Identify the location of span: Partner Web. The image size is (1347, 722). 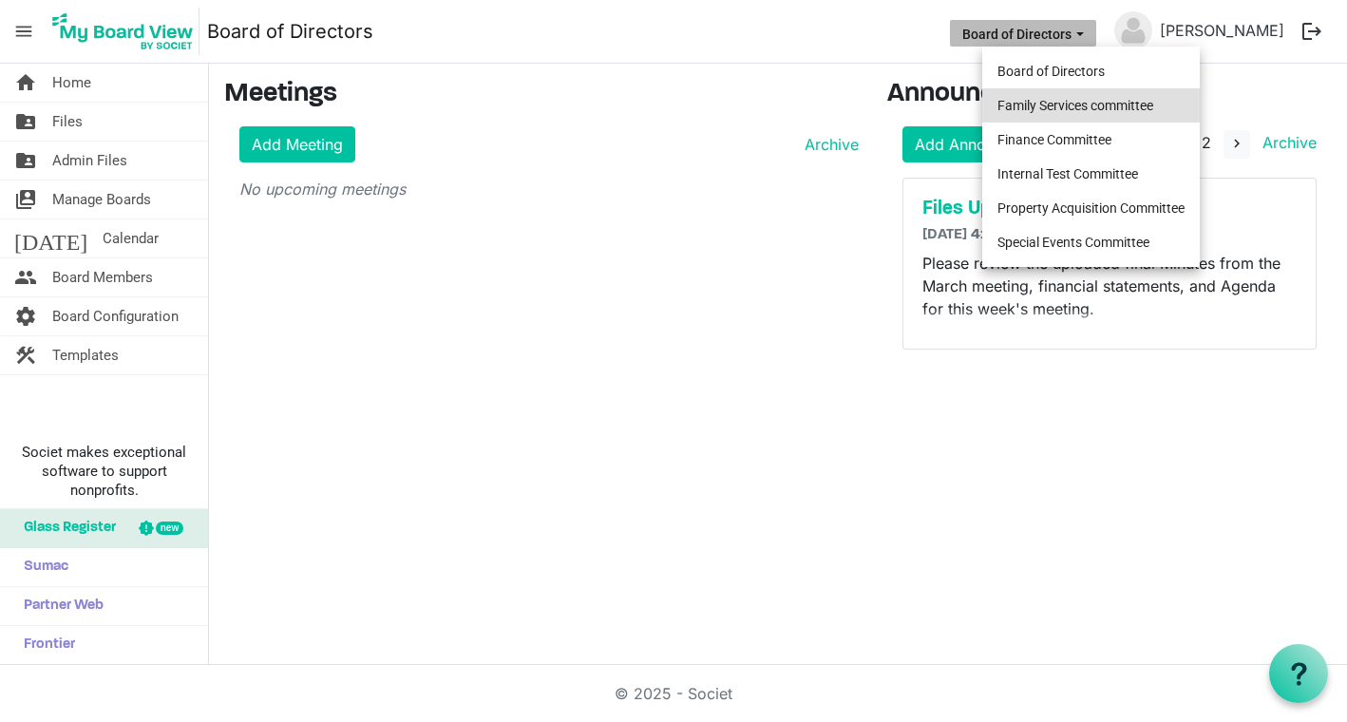
(59, 606).